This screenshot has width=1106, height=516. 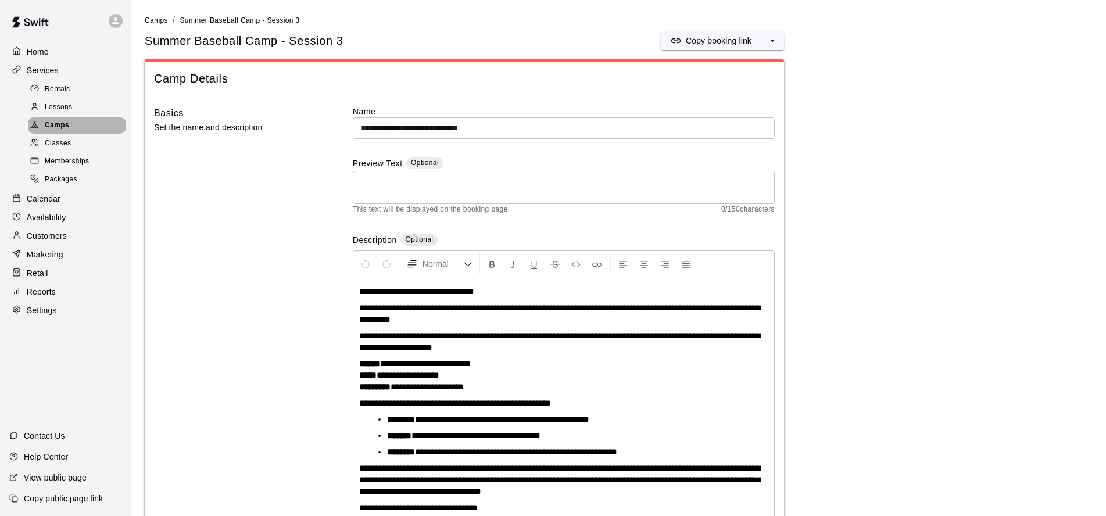 What do you see at coordinates (65, 310) in the screenshot?
I see `a: Settings` at bounding box center [65, 310].